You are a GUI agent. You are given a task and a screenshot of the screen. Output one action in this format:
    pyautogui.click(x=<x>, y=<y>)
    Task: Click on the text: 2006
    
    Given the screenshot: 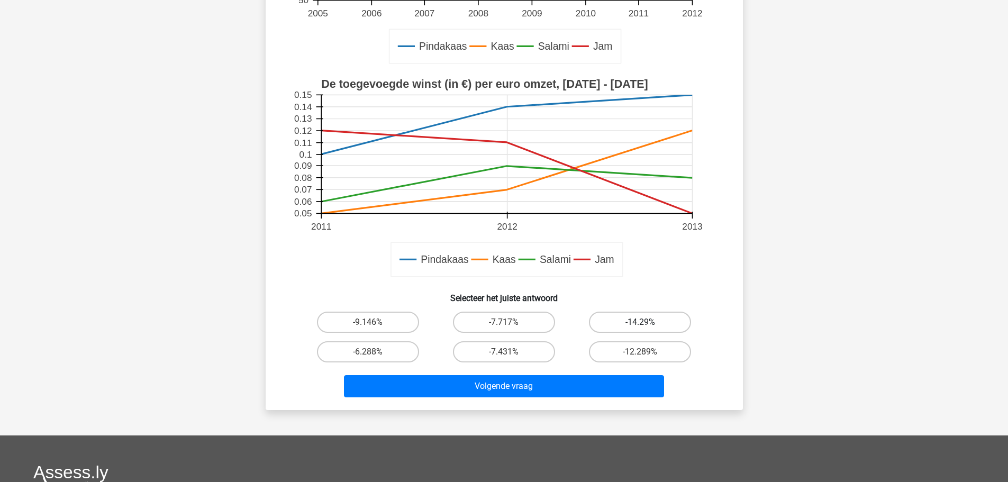 What is the action you would take?
    pyautogui.click(x=371, y=13)
    